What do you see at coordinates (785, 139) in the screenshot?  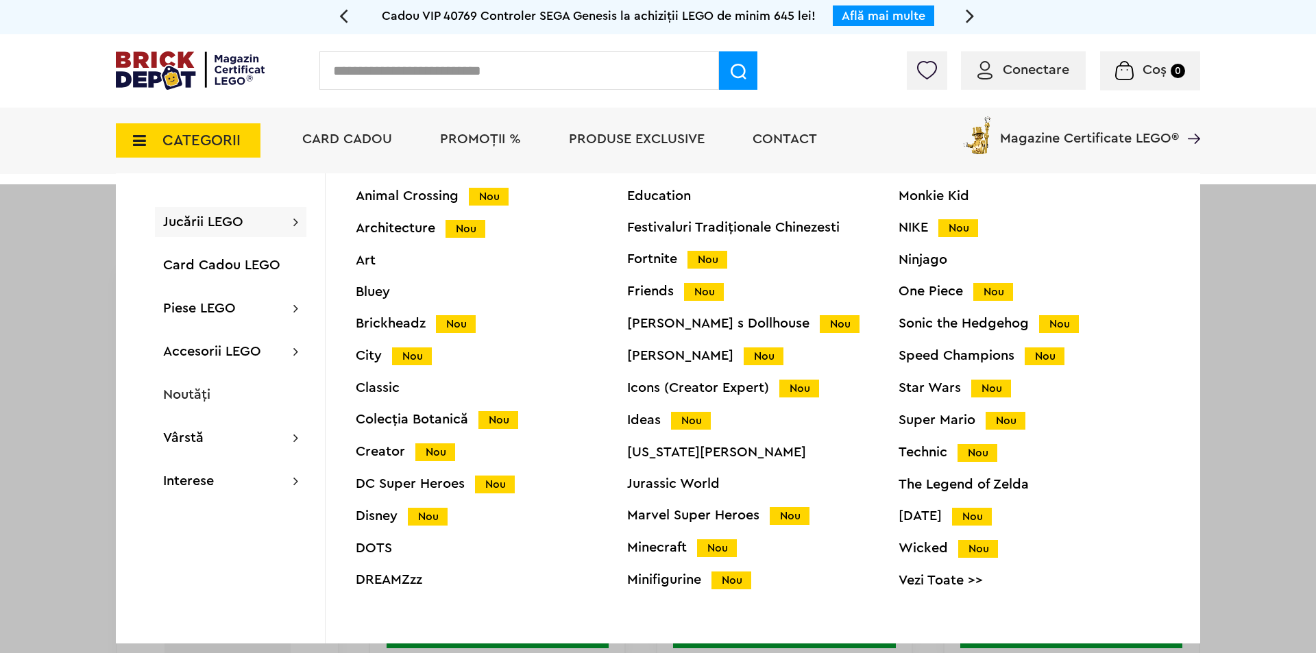 I see `a: Contact` at bounding box center [785, 139].